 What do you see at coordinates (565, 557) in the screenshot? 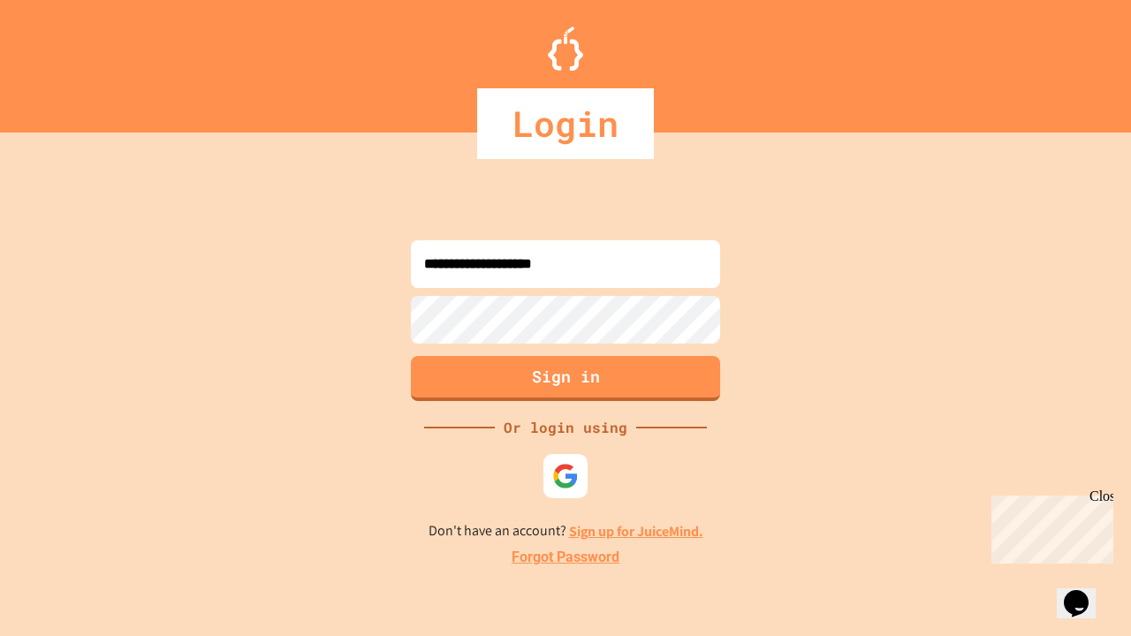
I see `a: Forgot Password` at bounding box center [565, 557].